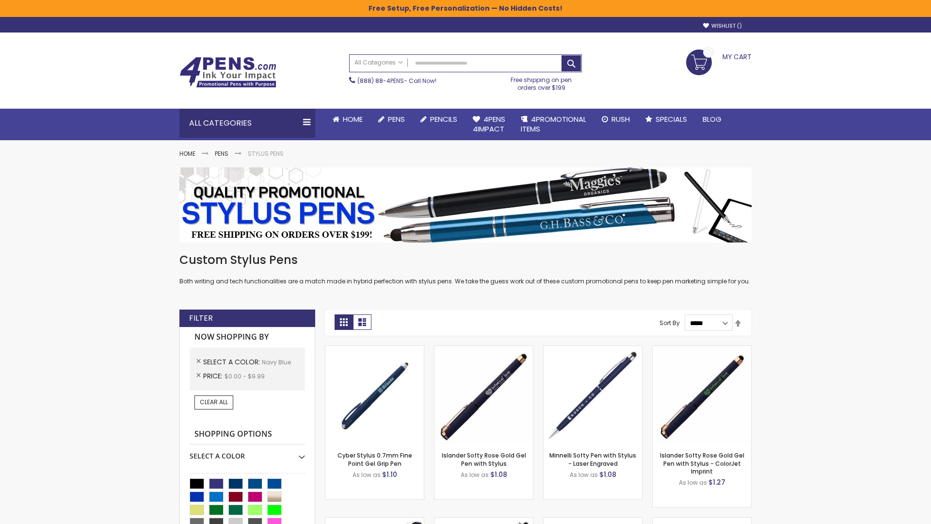  Describe the element at coordinates (553, 124) in the screenshot. I see `span: 4PROMOTIONAL ITEMS` at that location.